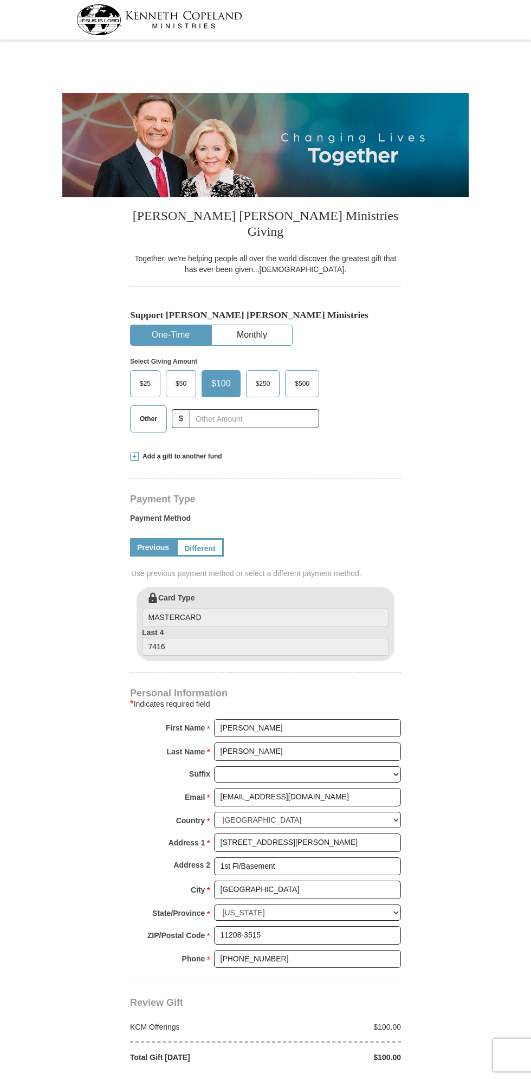 This screenshot has height=1079, width=531. What do you see at coordinates (254, 418) in the screenshot?
I see `input: Other Amount` at bounding box center [254, 418].